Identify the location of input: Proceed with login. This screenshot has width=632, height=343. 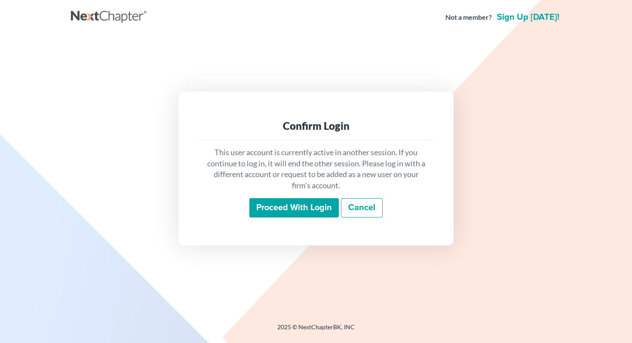
(294, 208).